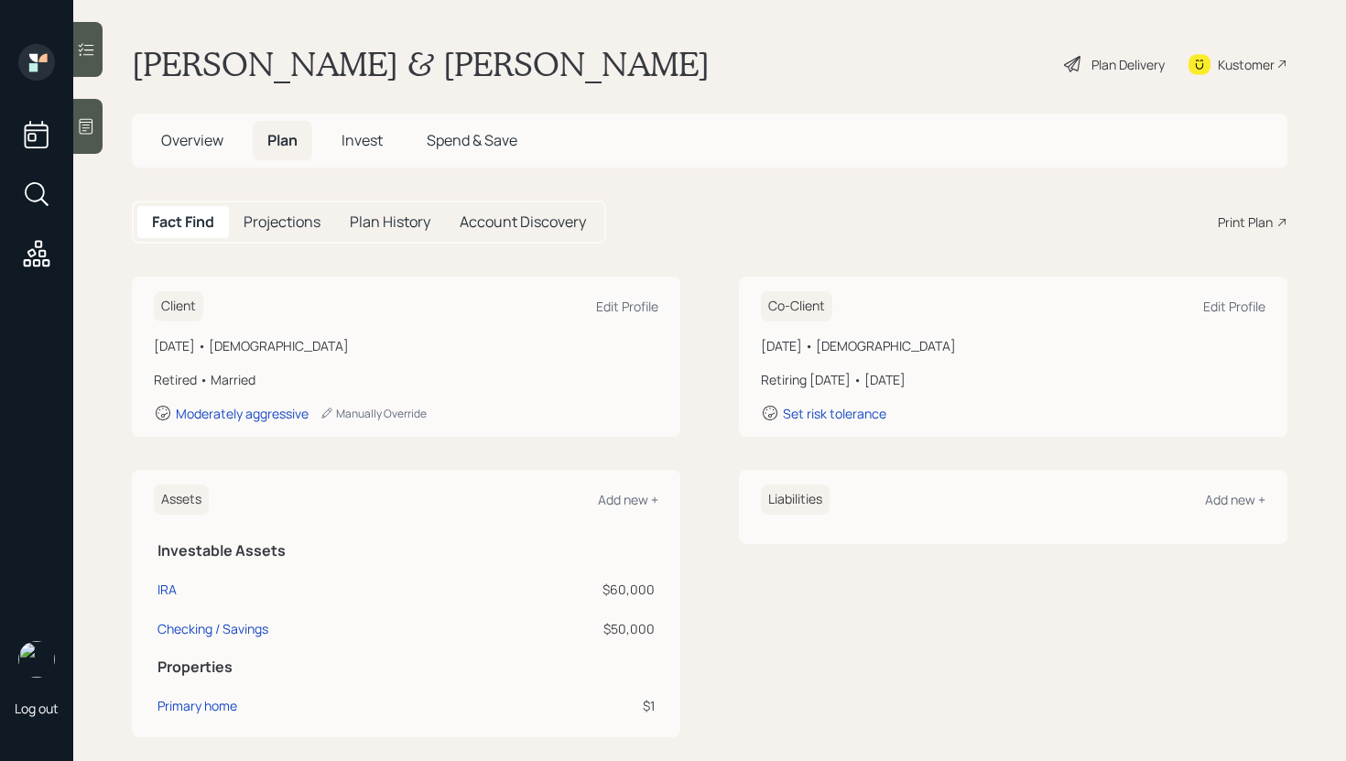 The image size is (1346, 761). Describe the element at coordinates (192, 140) in the screenshot. I see `span: Overview` at that location.